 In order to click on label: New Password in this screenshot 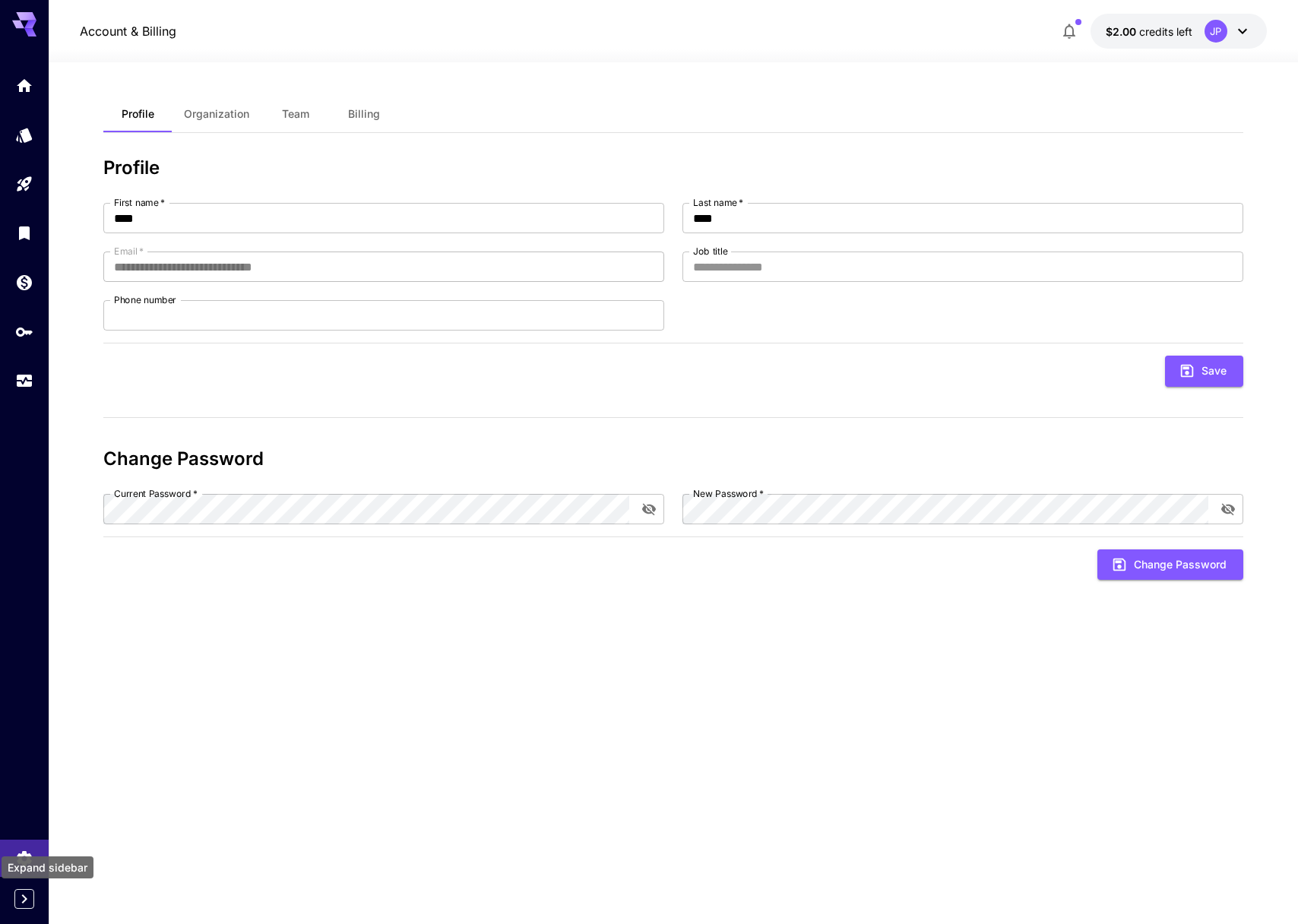, I will do `click(728, 494)`.